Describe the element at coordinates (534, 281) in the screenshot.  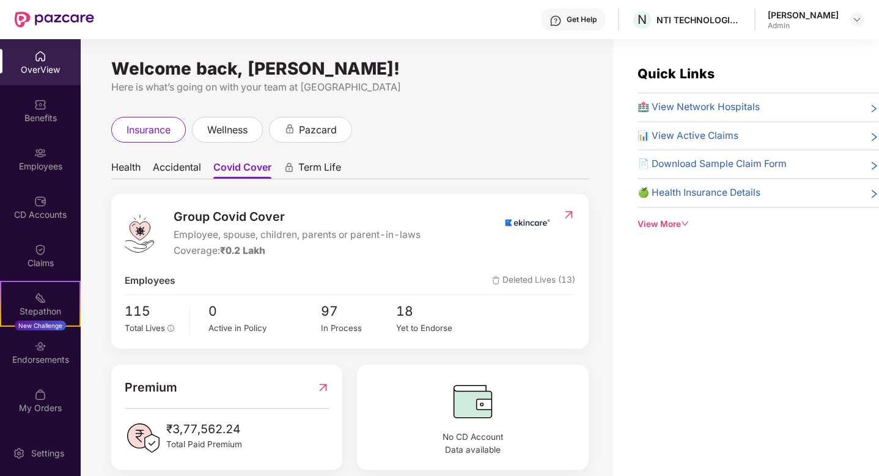
I see `span: Deleted Lives (13)` at that location.